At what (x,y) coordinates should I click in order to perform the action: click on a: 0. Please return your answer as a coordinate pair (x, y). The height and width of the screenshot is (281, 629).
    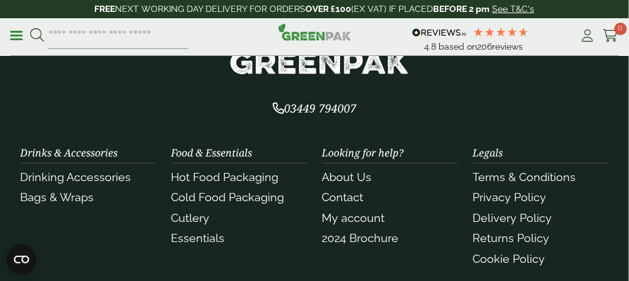
    Looking at the image, I should click on (611, 36).